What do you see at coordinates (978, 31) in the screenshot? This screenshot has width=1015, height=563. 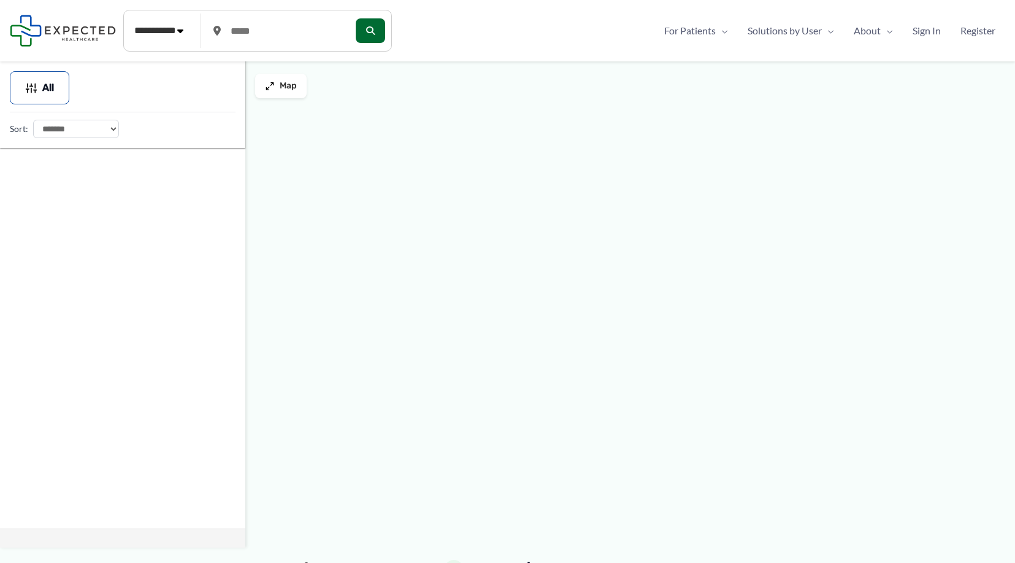 I see `span: Register` at bounding box center [978, 31].